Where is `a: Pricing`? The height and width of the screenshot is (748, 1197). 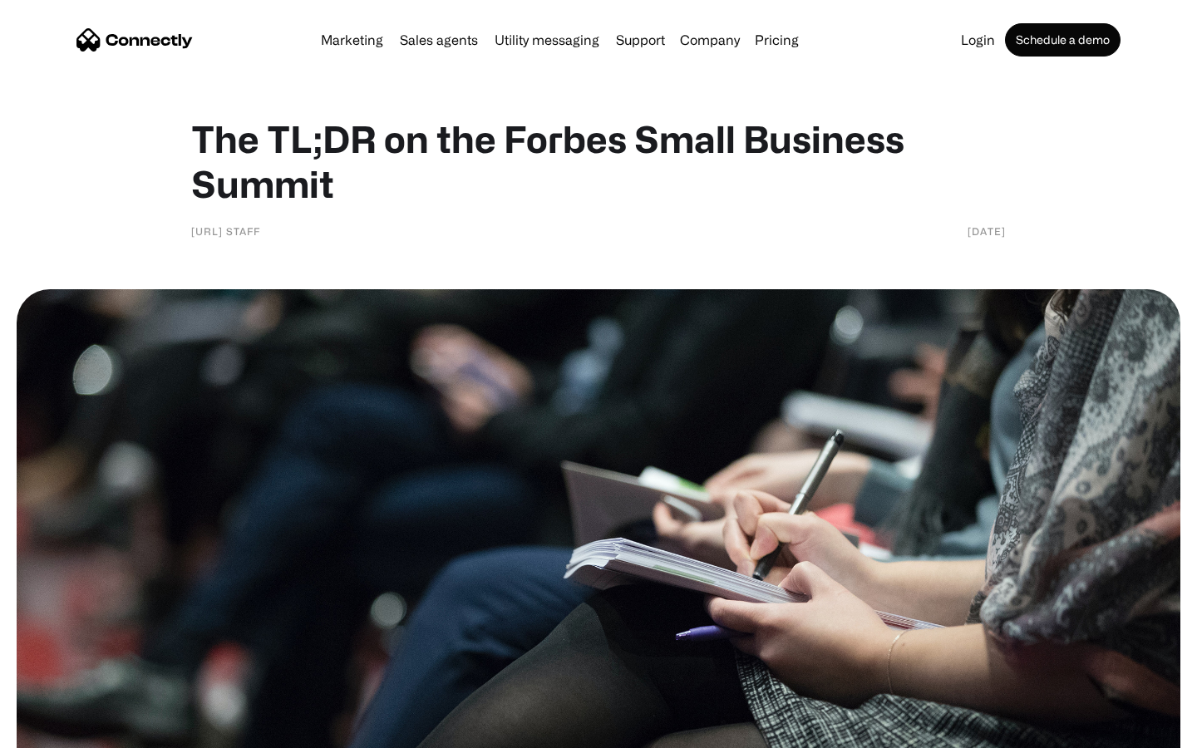 a: Pricing is located at coordinates (776, 40).